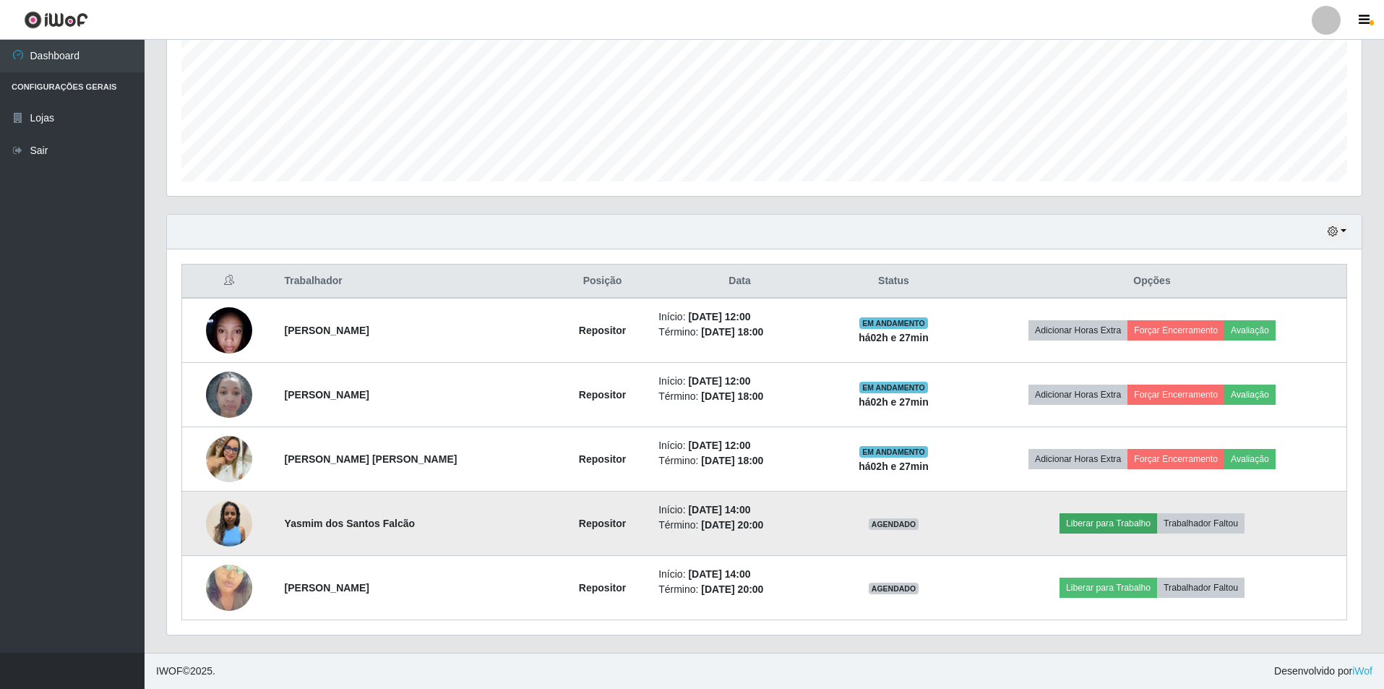 This screenshot has height=689, width=1384. I want to click on span: Desenvolvido por, so click(1323, 671).